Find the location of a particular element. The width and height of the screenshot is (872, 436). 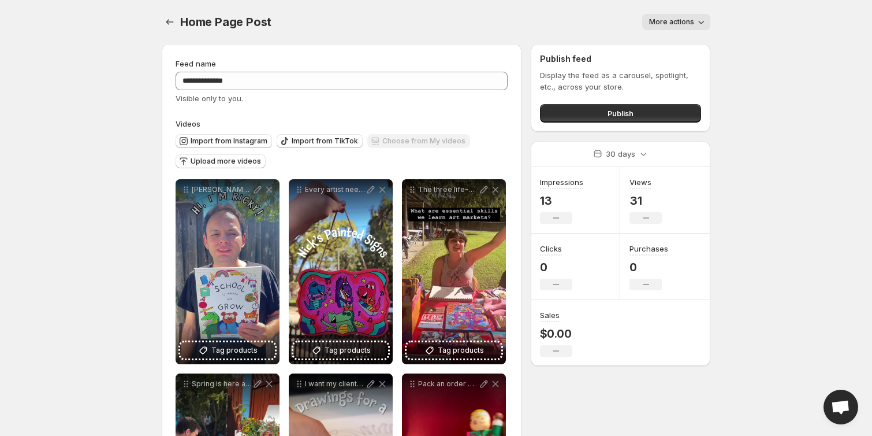

span: Feed name is located at coordinates (196, 64).